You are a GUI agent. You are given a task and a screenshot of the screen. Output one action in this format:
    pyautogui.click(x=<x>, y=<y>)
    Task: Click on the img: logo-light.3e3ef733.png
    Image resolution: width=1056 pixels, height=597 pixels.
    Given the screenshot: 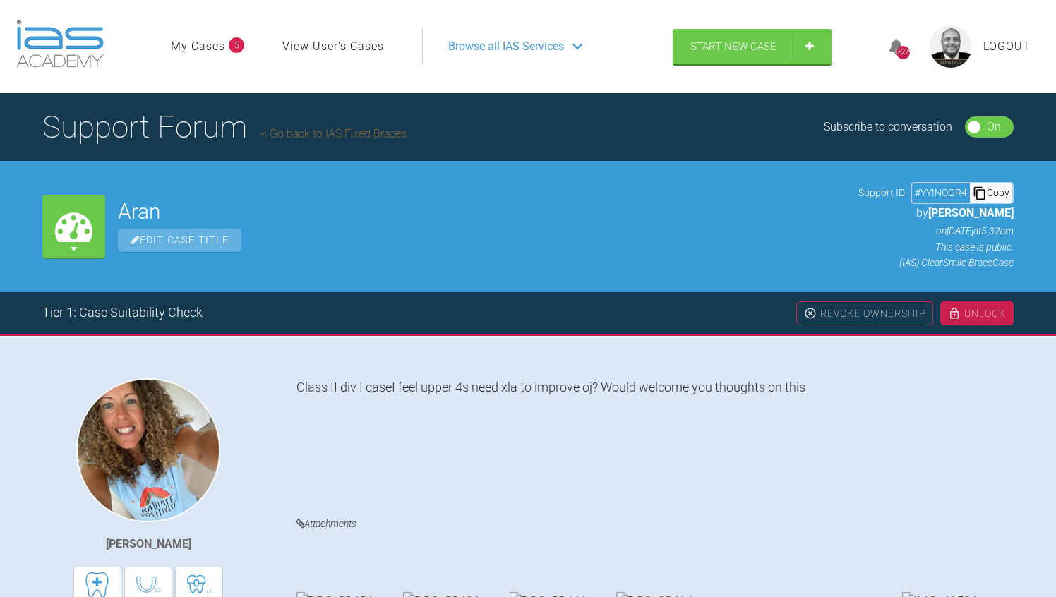 What is the action you would take?
    pyautogui.click(x=60, y=44)
    